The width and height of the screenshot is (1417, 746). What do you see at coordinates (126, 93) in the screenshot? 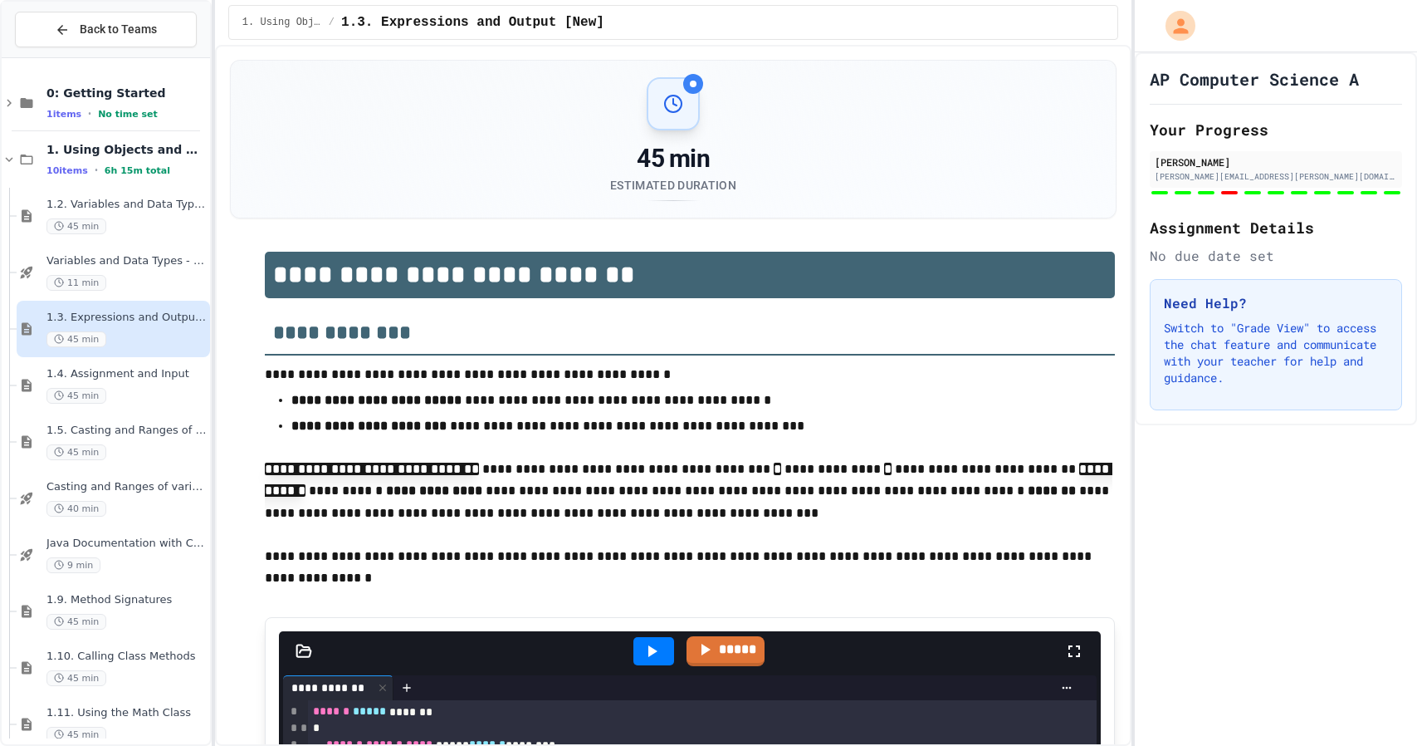
I see `span: 0: Getting Started` at bounding box center [126, 93].